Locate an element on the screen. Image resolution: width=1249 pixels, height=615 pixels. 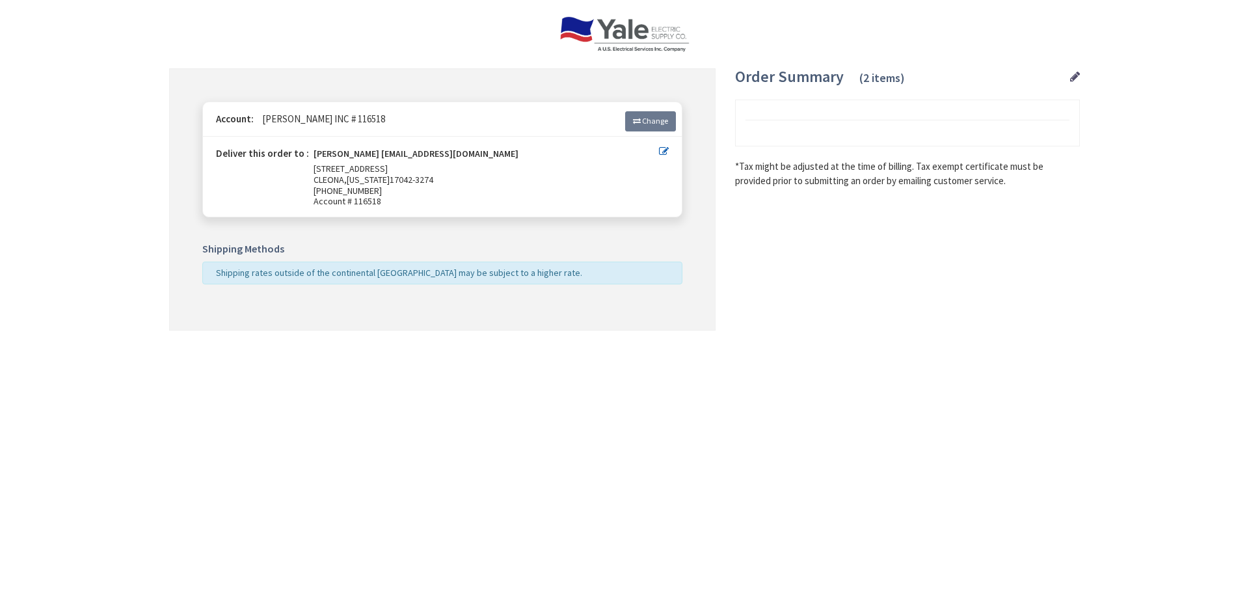
span: Change is located at coordinates (655, 120).